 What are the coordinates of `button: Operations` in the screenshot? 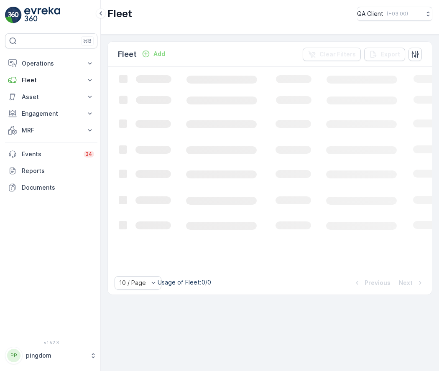 It's located at (51, 64).